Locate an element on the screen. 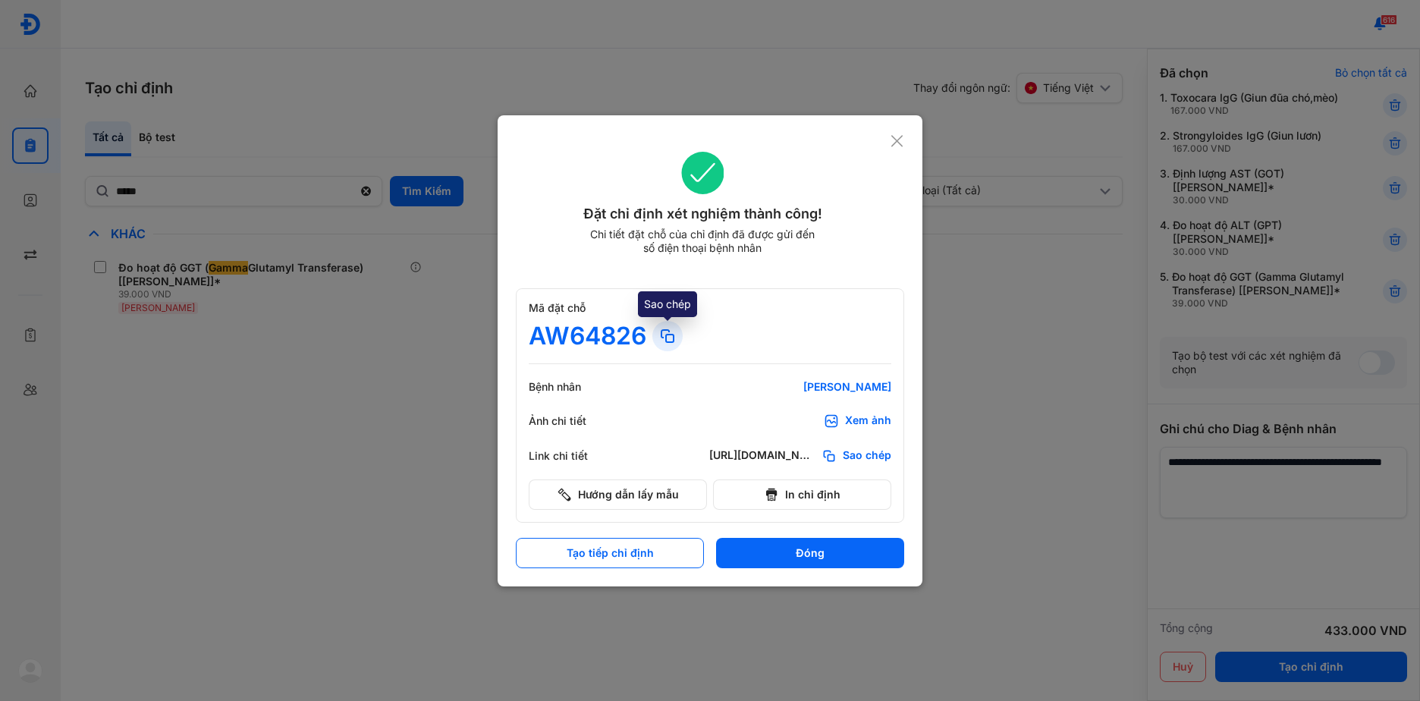 Image resolution: width=1420 pixels, height=701 pixels. span: Sao chép is located at coordinates (867, 456).